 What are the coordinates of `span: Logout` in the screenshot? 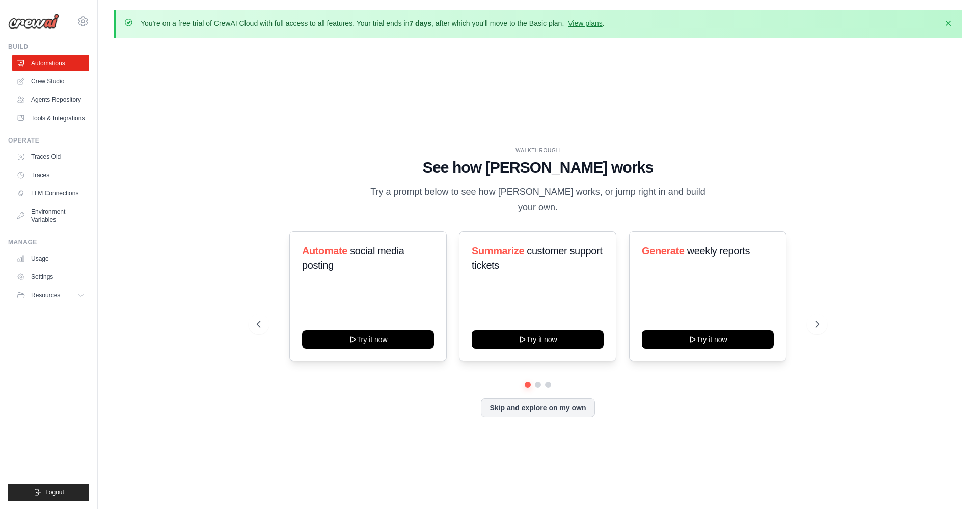 It's located at (55, 493).